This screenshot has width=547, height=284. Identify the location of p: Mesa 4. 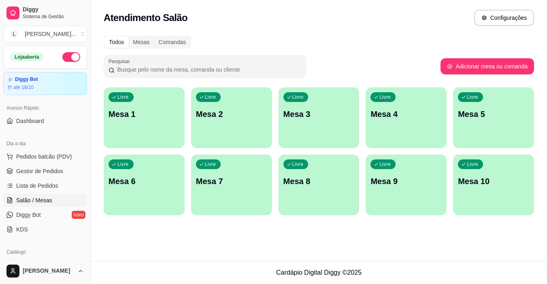
(406, 114).